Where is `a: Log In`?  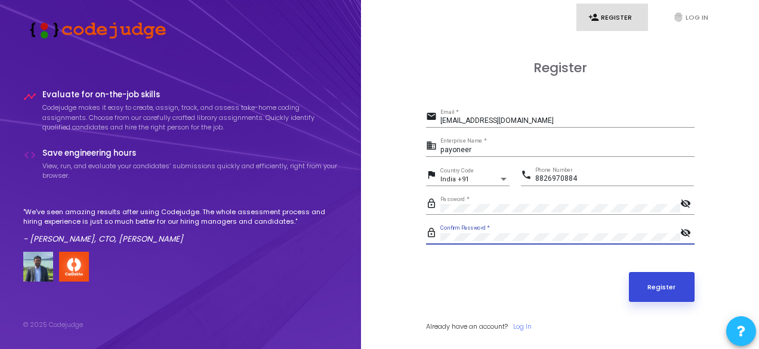
a: Log In is located at coordinates (522, 326).